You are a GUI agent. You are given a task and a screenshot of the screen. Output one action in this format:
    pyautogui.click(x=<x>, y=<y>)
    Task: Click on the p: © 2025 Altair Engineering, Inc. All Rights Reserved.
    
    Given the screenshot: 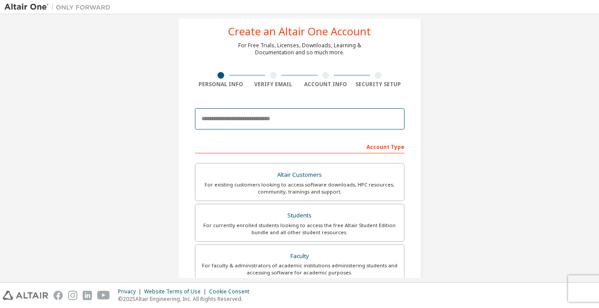 What is the action you would take?
    pyautogui.click(x=186, y=299)
    